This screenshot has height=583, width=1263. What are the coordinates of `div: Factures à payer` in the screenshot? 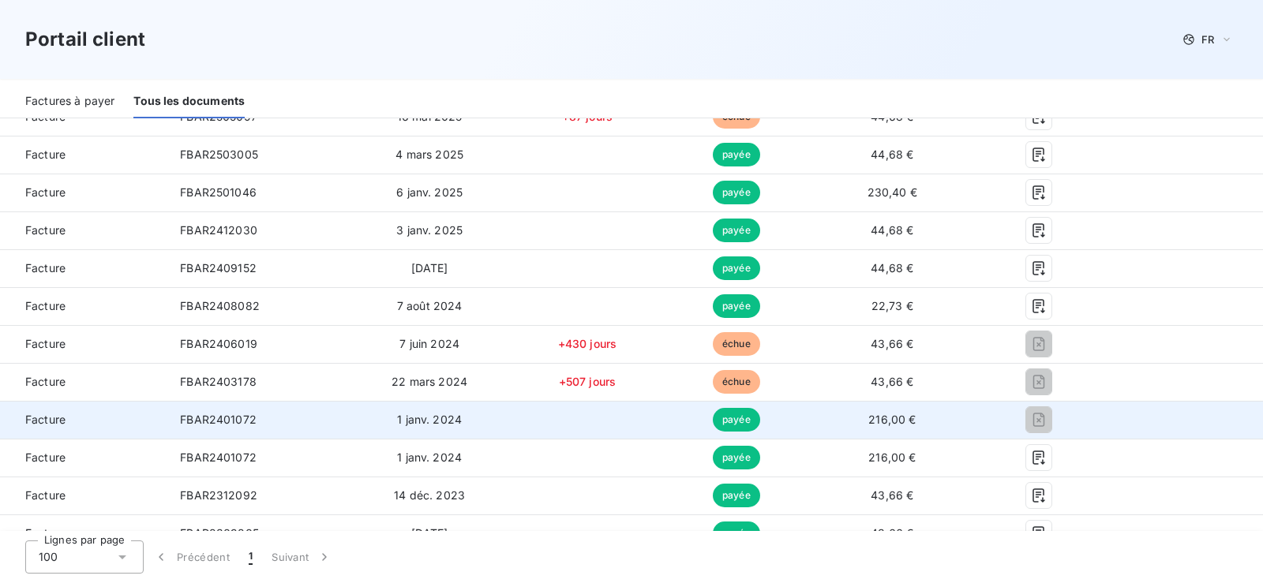 It's located at (69, 102).